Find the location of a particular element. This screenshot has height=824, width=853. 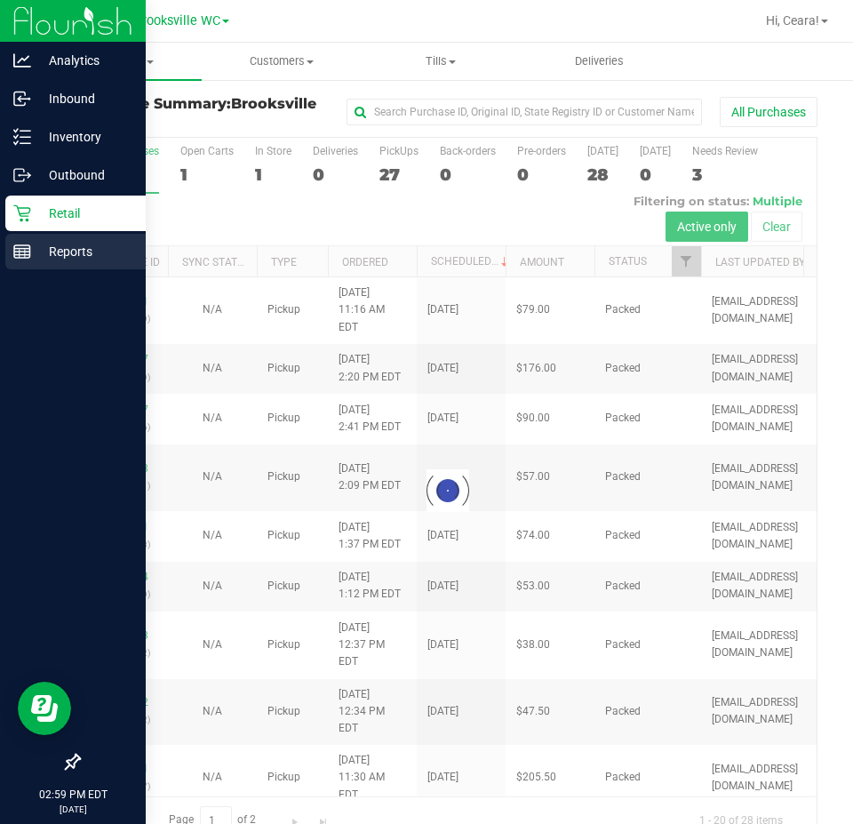

p: Retail is located at coordinates (84, 213).